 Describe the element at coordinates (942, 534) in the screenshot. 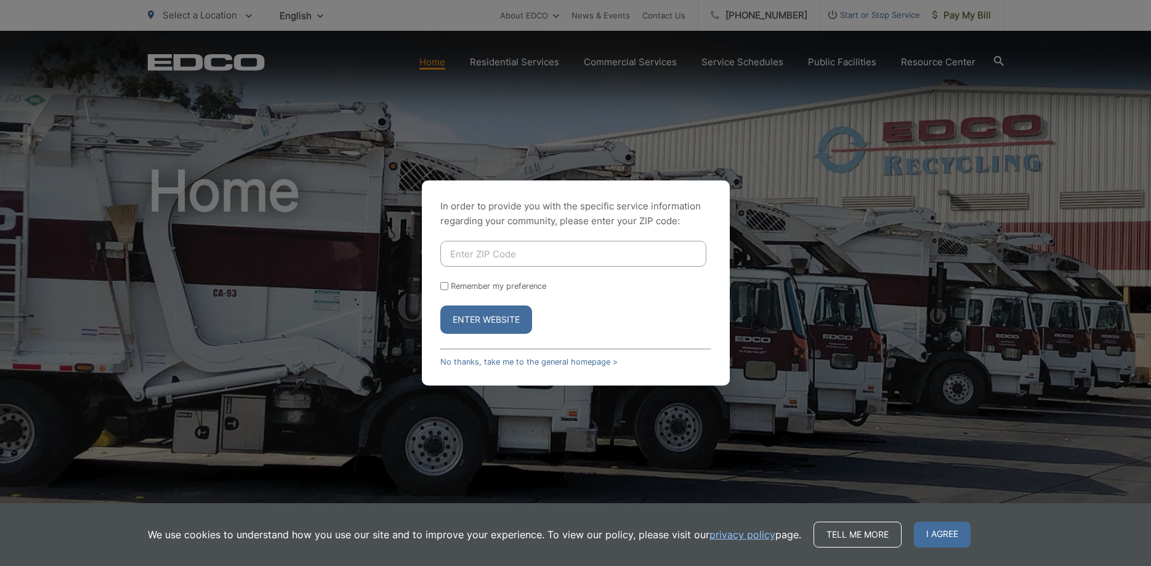

I see `span: I agree` at that location.